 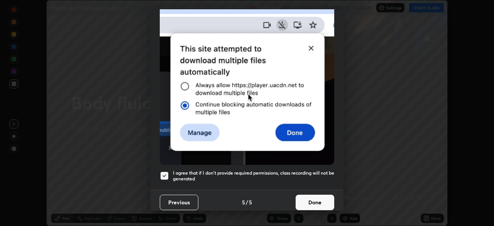 What do you see at coordinates (253, 176) in the screenshot?
I see `h5: I agree that if I don't provide required permissions, class recording will not be generated` at bounding box center [253, 176].